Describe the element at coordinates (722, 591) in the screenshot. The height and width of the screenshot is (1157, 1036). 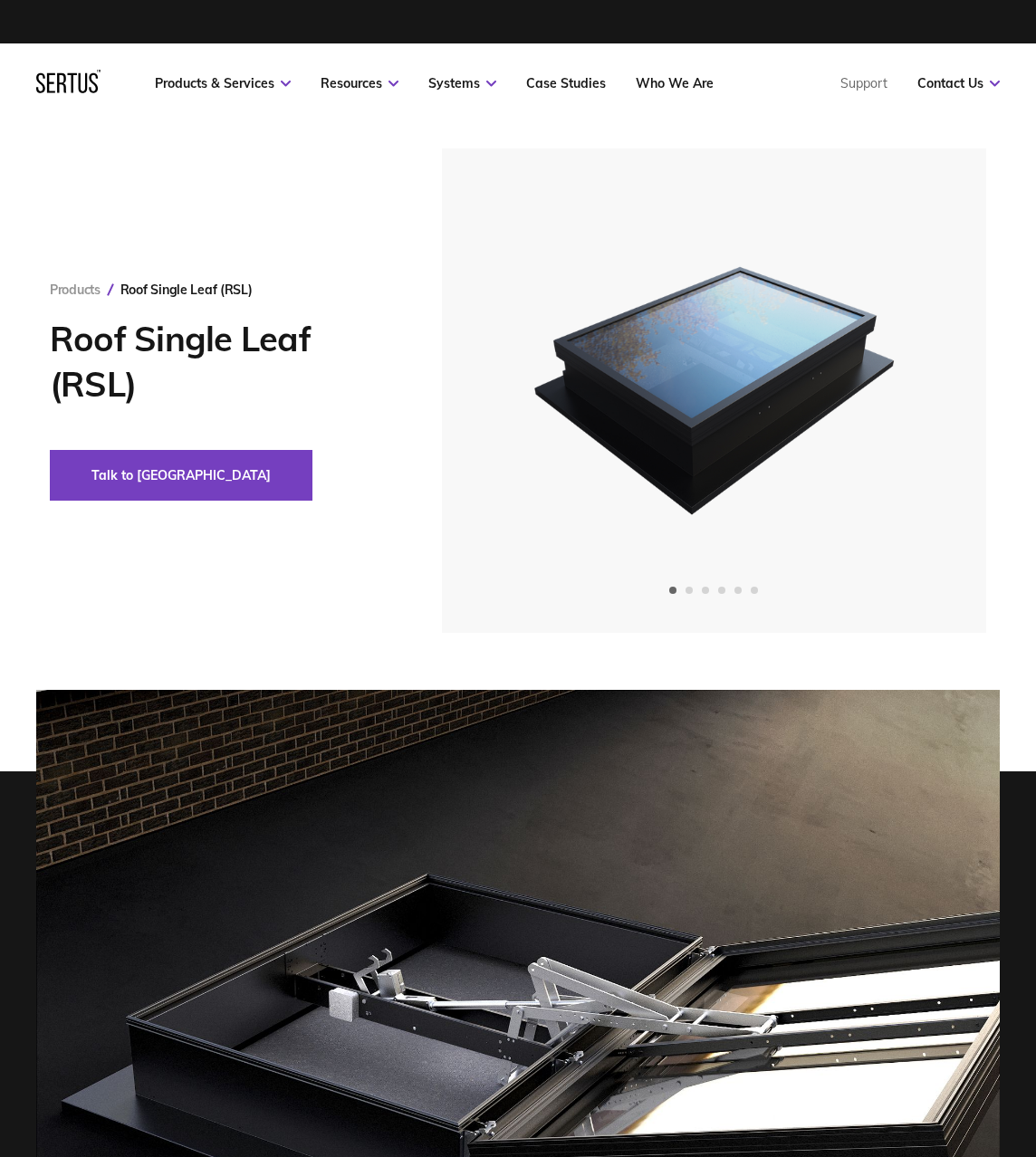
I see `span: Go to slide 4` at that location.